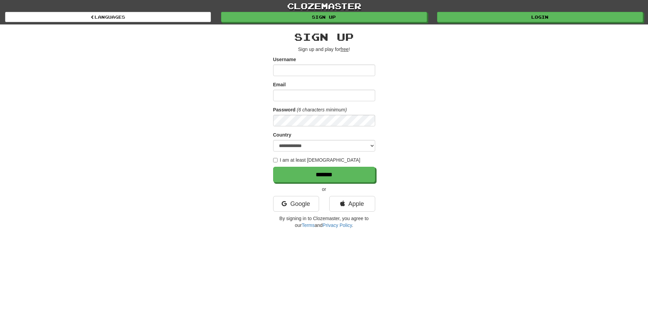 The height and width of the screenshot is (321, 648). Describe the element at coordinates (324, 49) in the screenshot. I see `p: Sign up and play for !` at that location.